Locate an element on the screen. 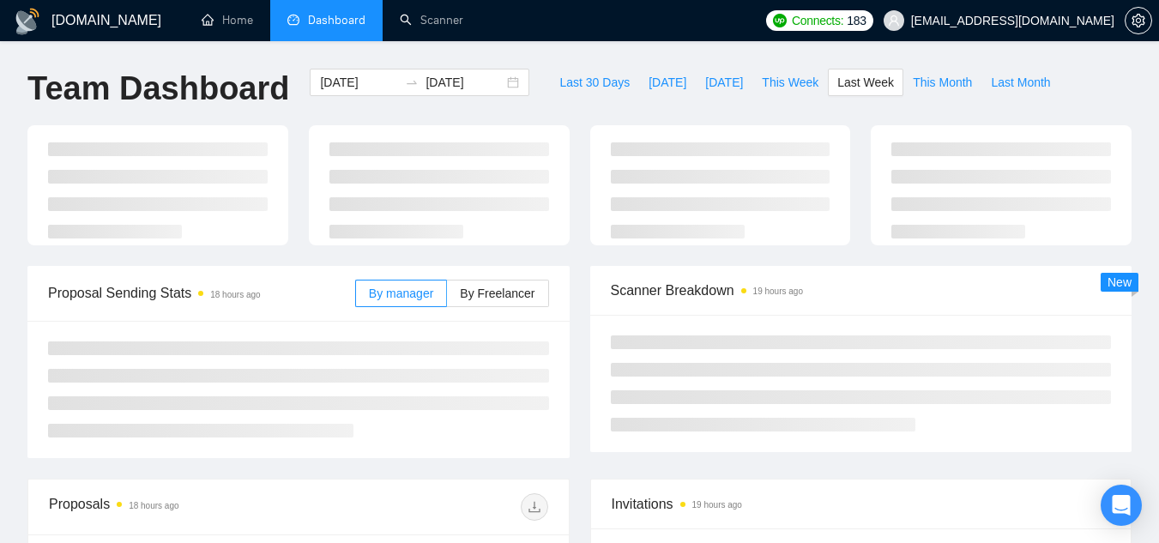  span: Last 30 Days is located at coordinates (594, 82).